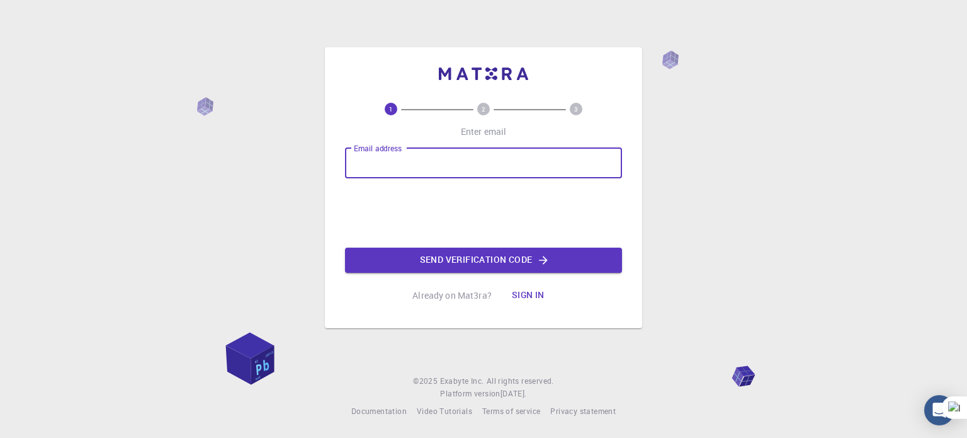  What do you see at coordinates (511, 410) in the screenshot?
I see `span: Terms of service` at bounding box center [511, 410].